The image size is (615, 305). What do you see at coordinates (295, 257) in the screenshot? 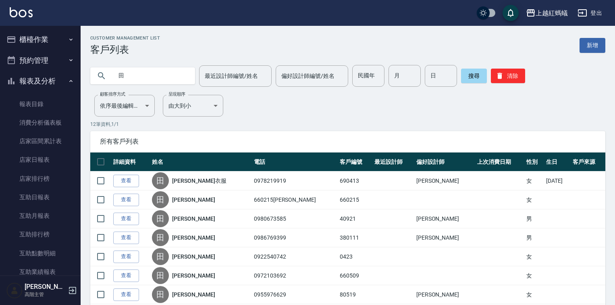
I see `td: 0922540742` at bounding box center [295, 257].